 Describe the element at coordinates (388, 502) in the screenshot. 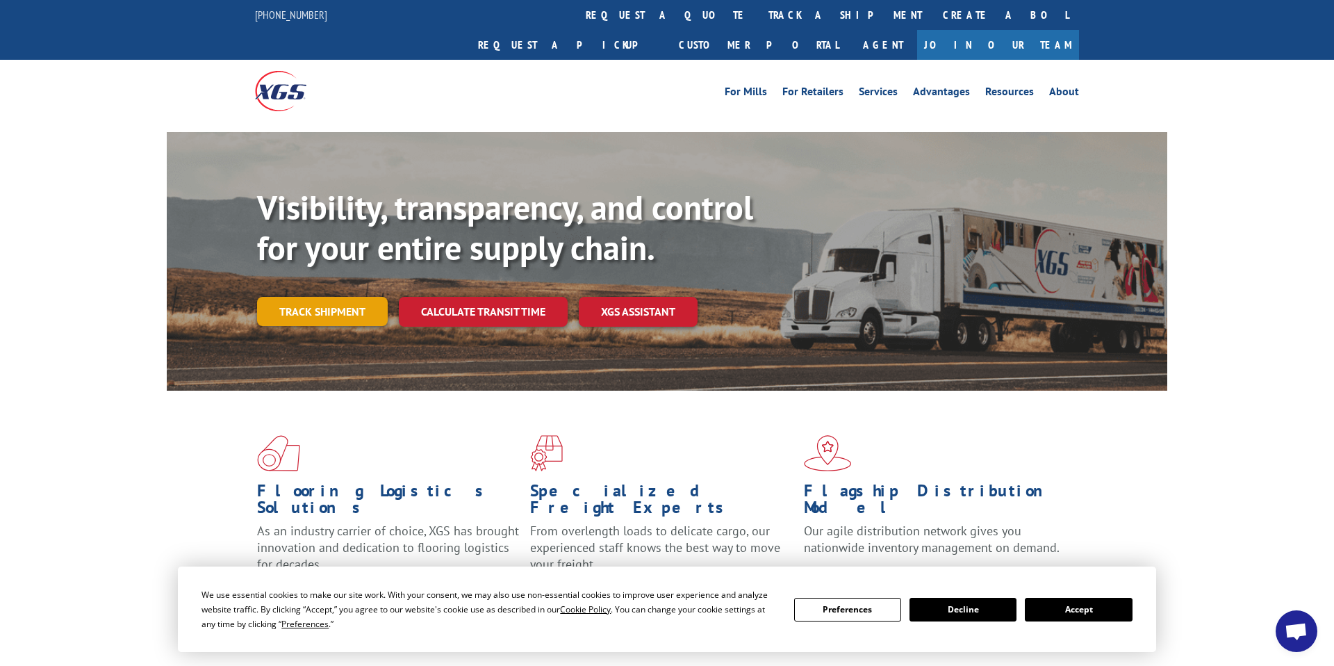

I see `h1: Flooring Logistics Solutions` at that location.